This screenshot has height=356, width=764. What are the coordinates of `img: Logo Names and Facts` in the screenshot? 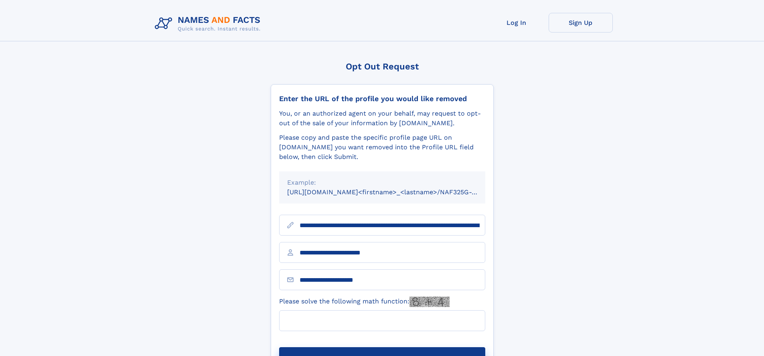 It's located at (209, 24).